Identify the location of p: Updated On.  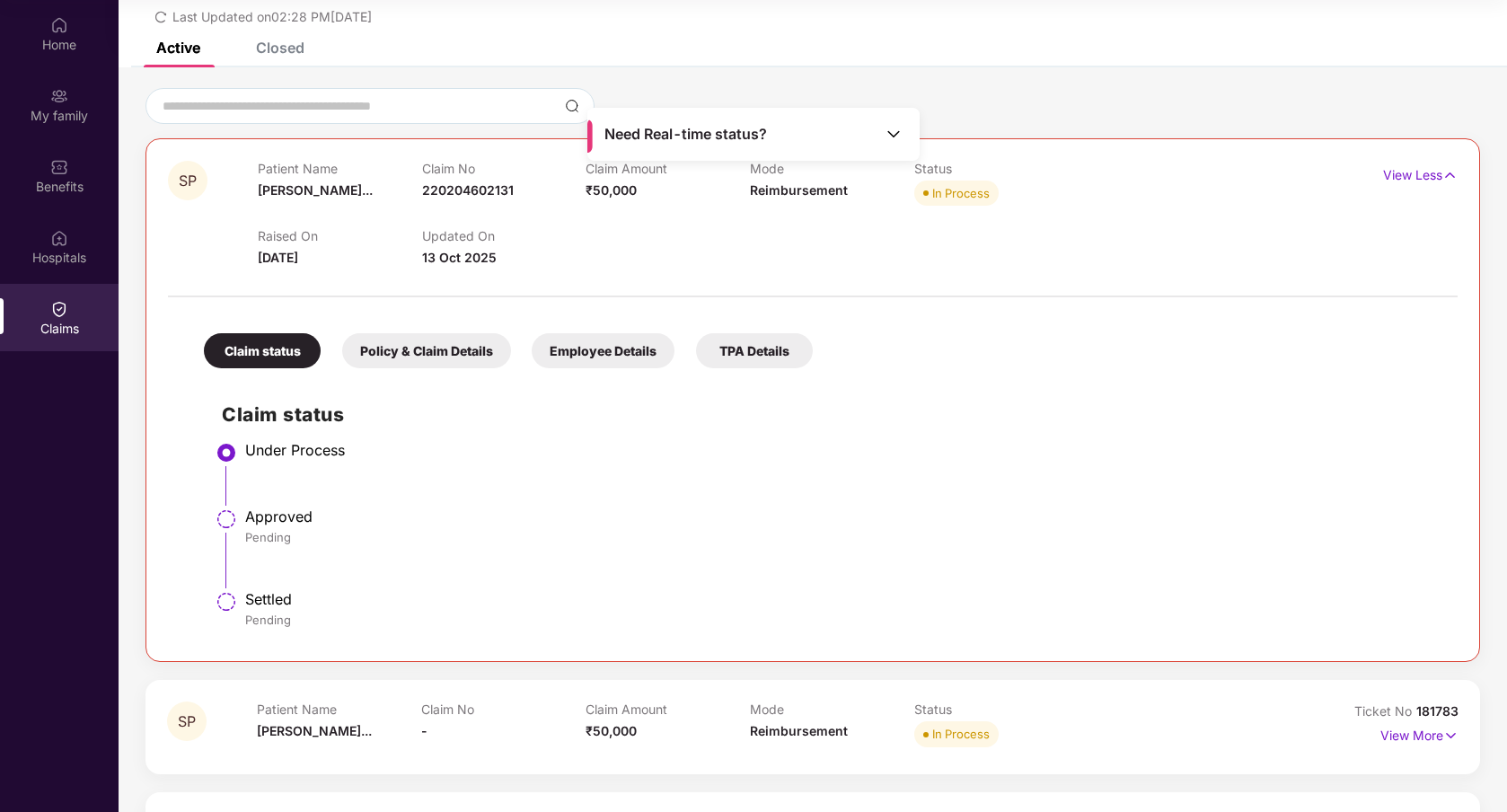
(504, 235).